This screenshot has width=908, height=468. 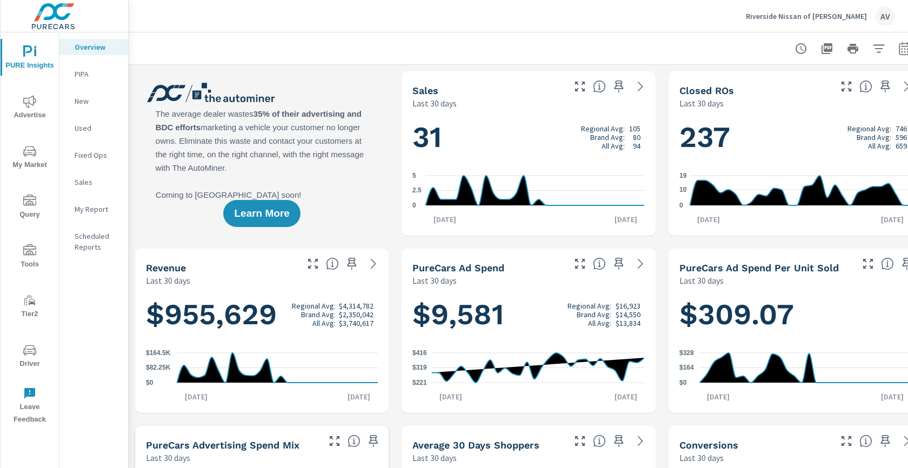 What do you see at coordinates (419, 367) in the screenshot?
I see `text: $319` at bounding box center [419, 367].